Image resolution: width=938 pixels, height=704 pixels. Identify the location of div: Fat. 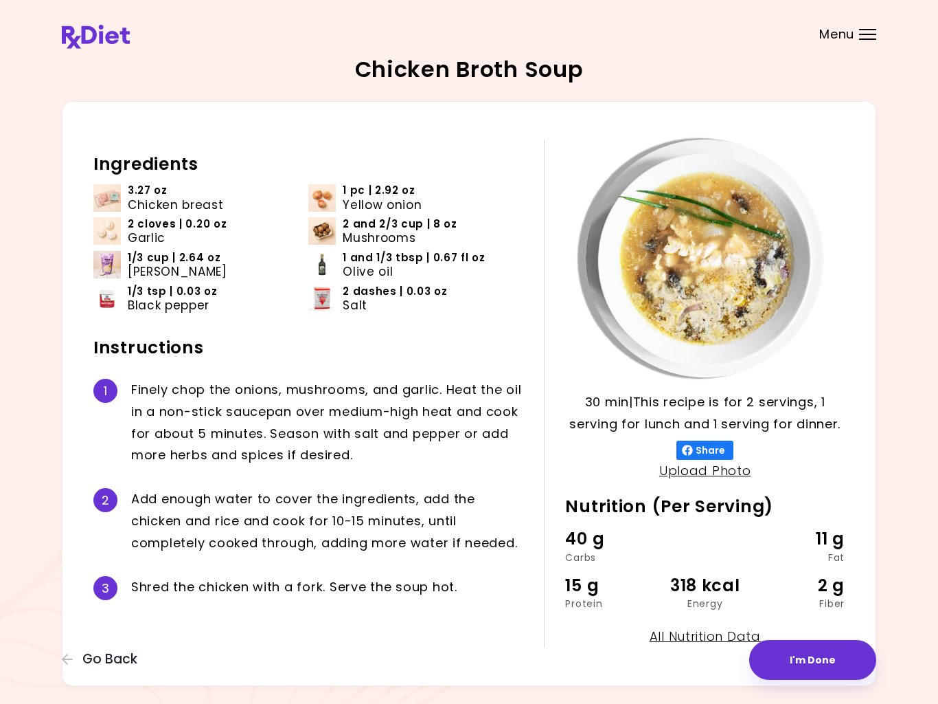
(798, 557).